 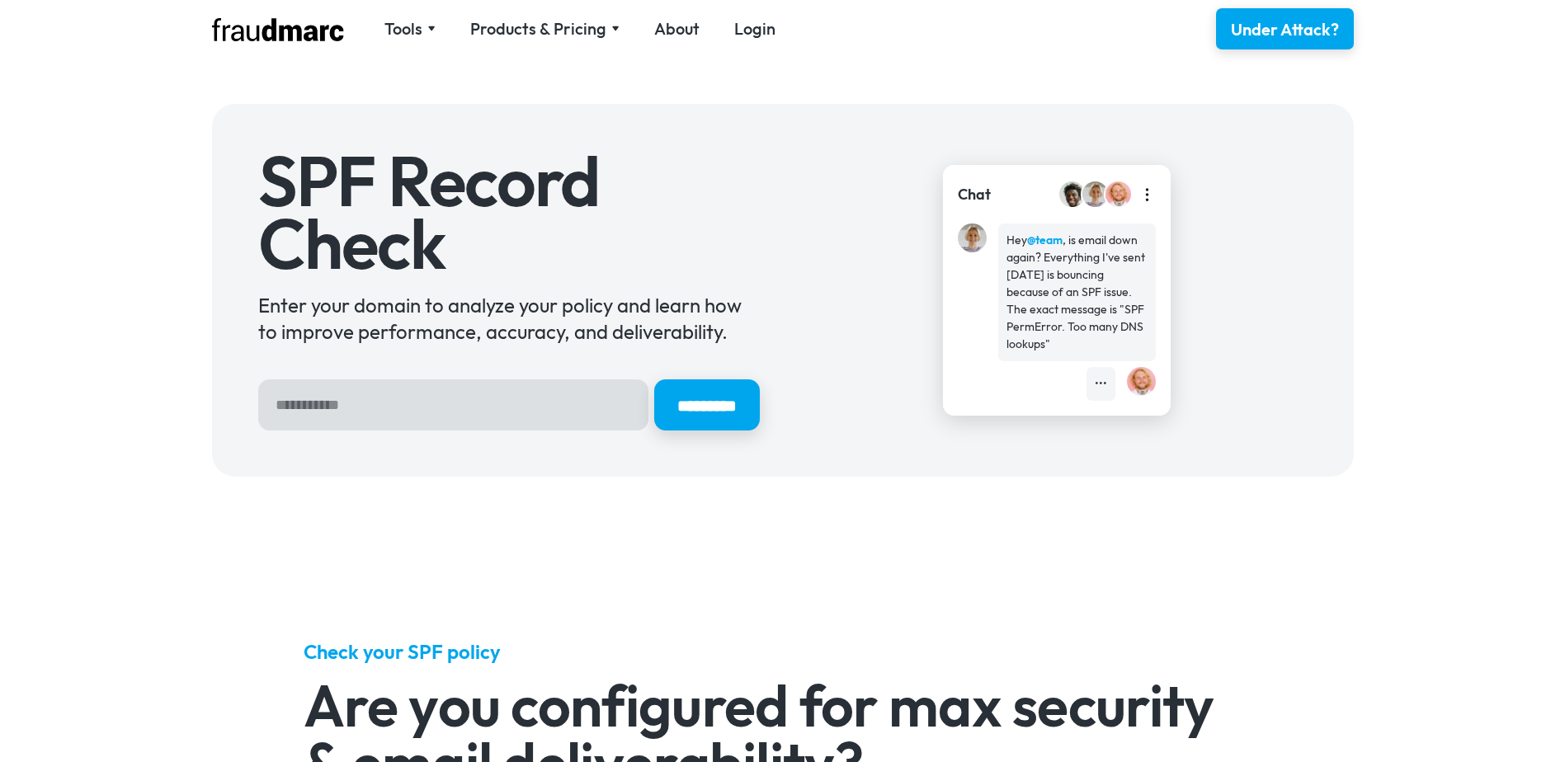 I want to click on div: Chat, so click(x=974, y=195).